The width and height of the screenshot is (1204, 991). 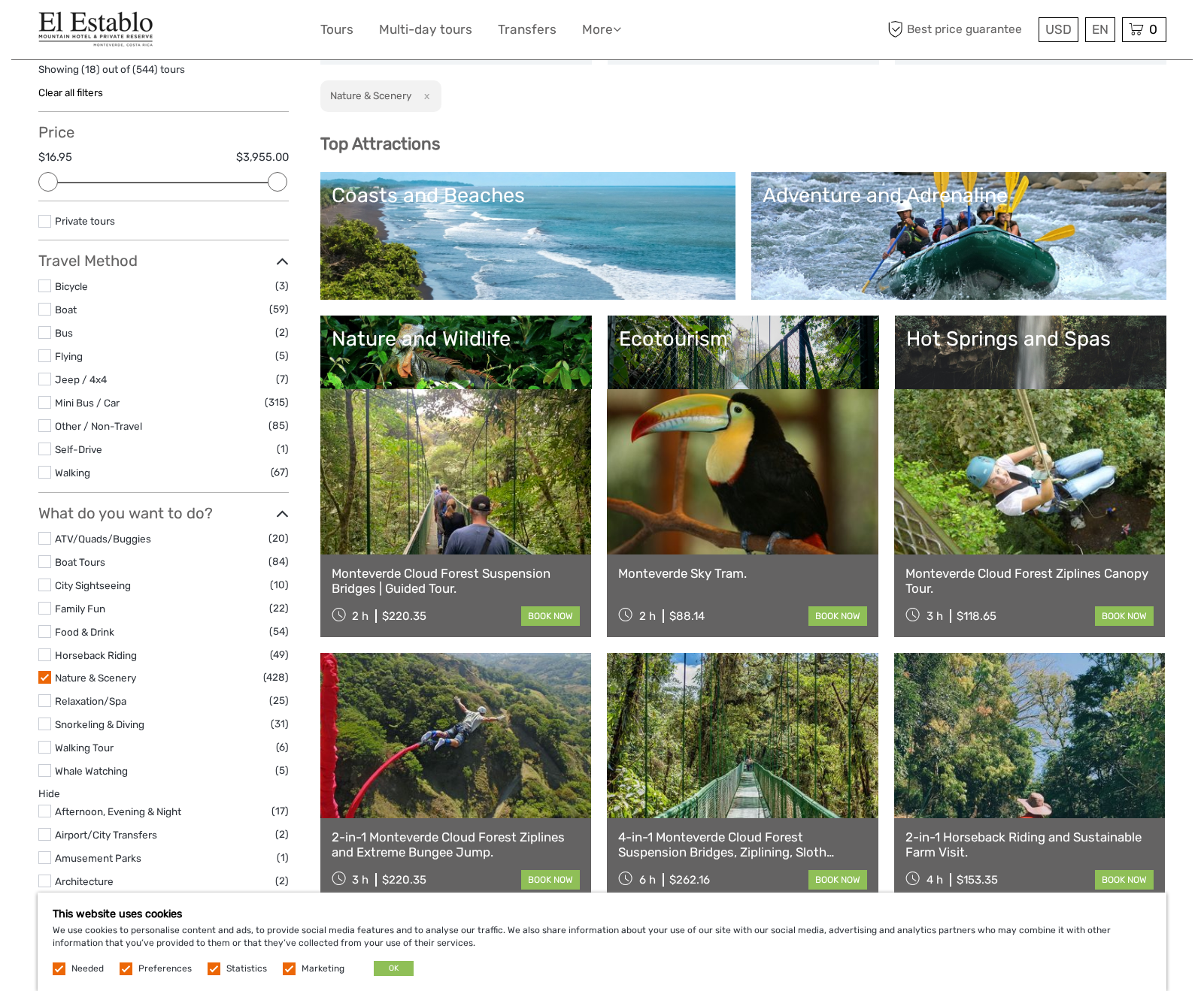 I want to click on span: (6), so click(x=282, y=747).